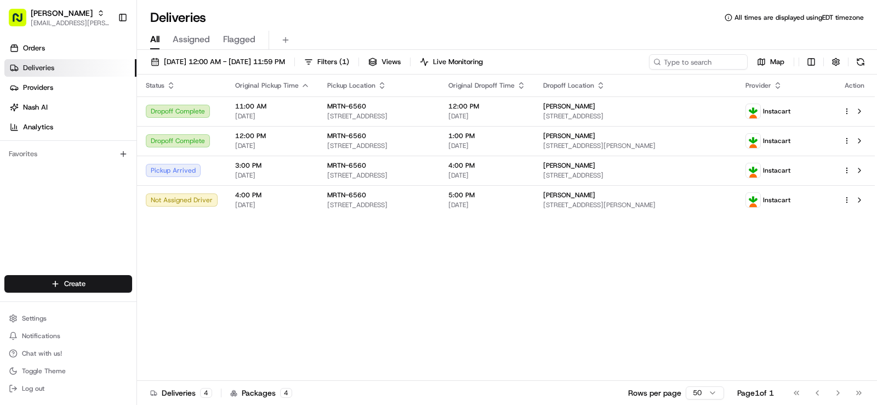  What do you see at coordinates (70, 107) in the screenshot?
I see `a: Nash AI` at bounding box center [70, 107].